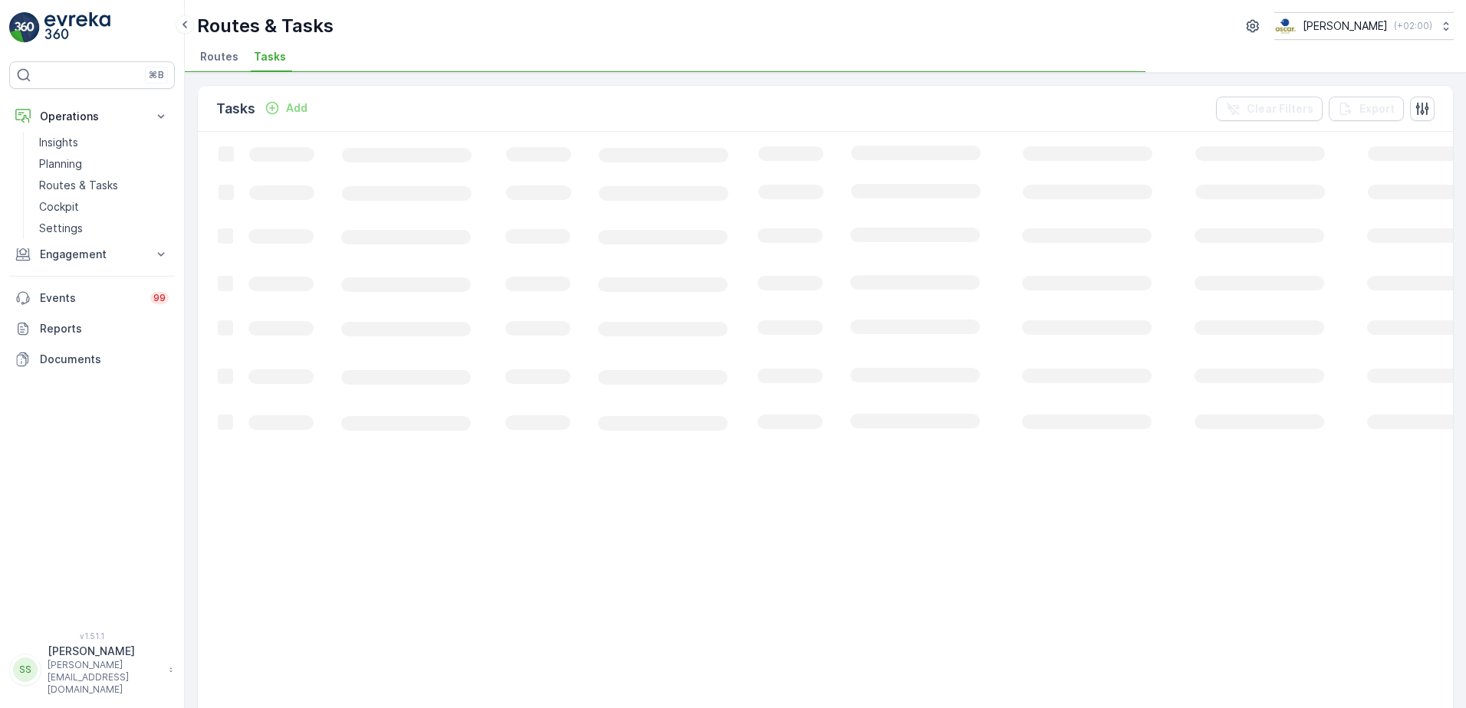  I want to click on p: Insights, so click(58, 143).